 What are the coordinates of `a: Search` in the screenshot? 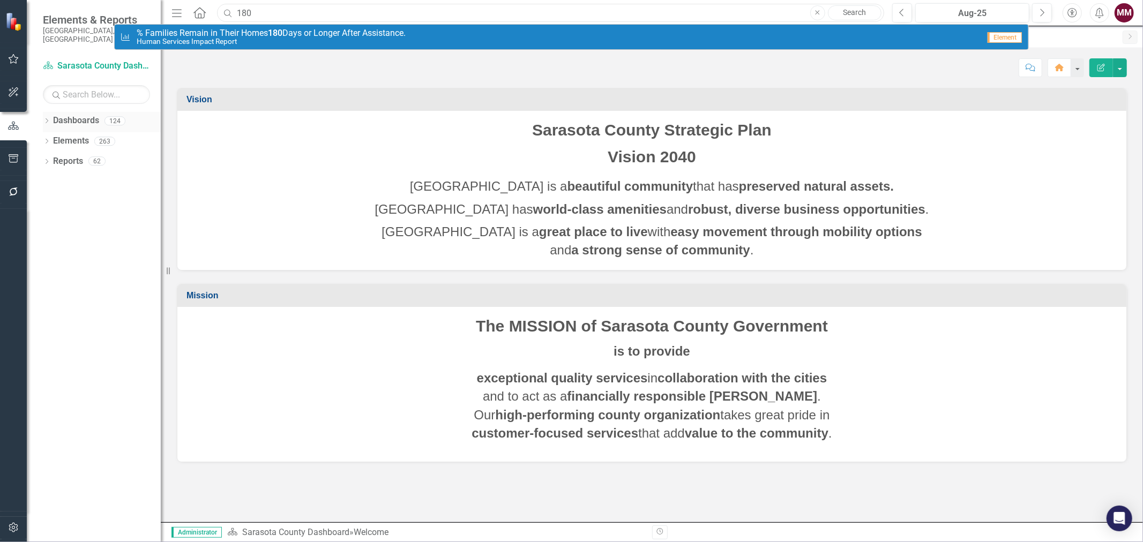 It's located at (855, 13).